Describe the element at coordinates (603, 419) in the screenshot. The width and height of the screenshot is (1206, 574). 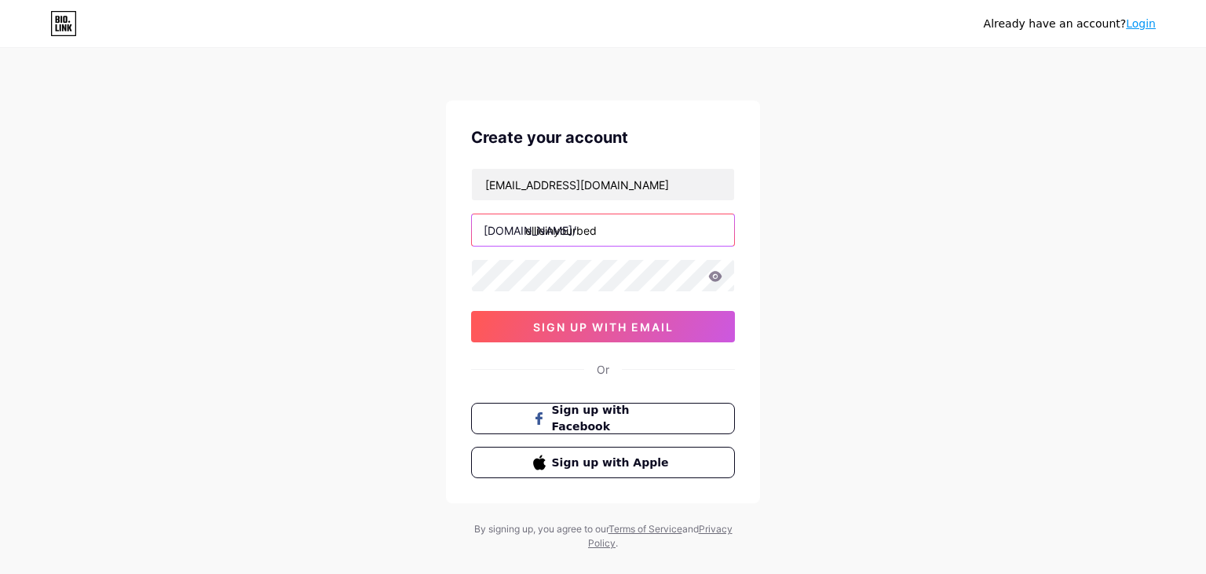
I see `button: Sign up with Facebook` at that location.